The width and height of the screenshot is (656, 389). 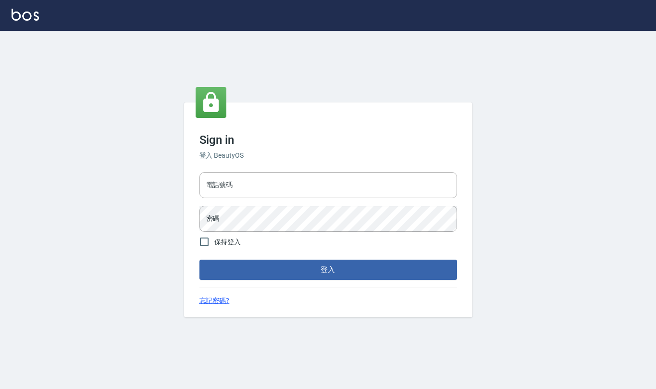 I want to click on img: Logo, so click(x=25, y=14).